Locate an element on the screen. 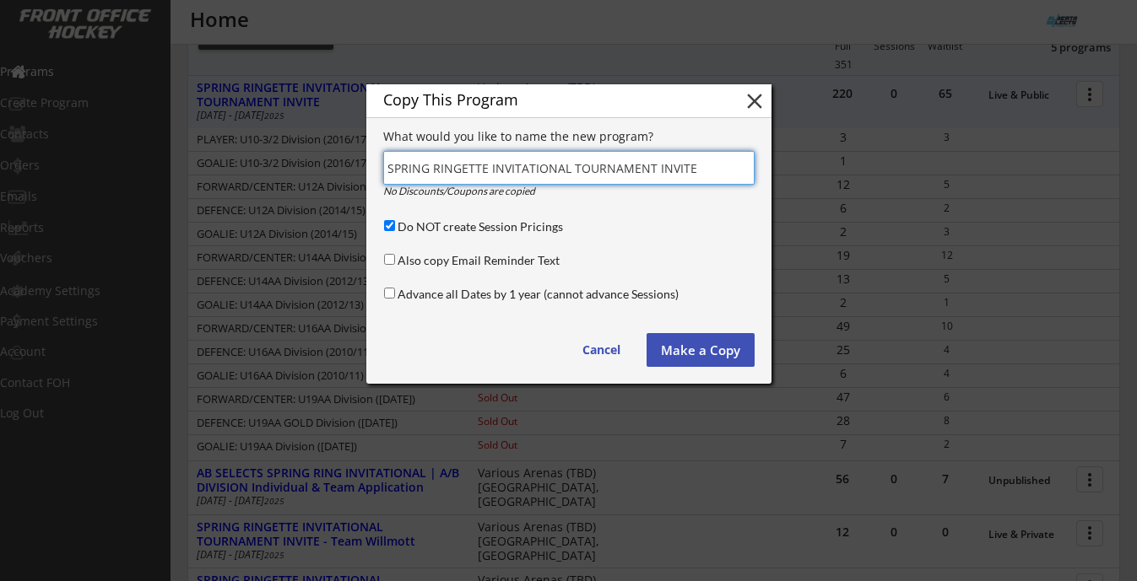  button: close is located at coordinates (754, 101).